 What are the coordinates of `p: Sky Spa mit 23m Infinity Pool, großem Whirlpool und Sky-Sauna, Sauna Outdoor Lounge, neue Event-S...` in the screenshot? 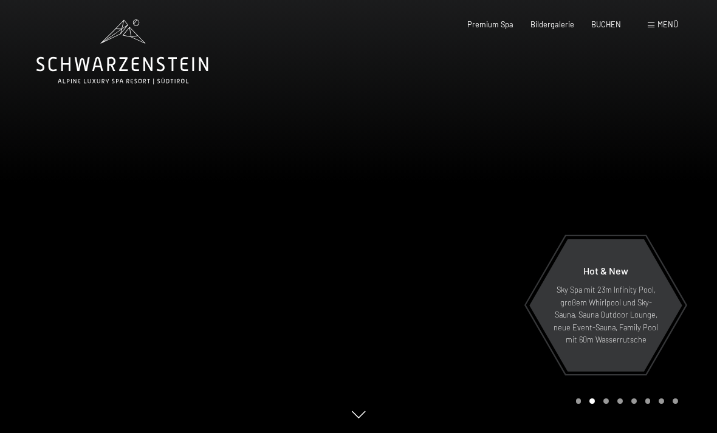 It's located at (606, 315).